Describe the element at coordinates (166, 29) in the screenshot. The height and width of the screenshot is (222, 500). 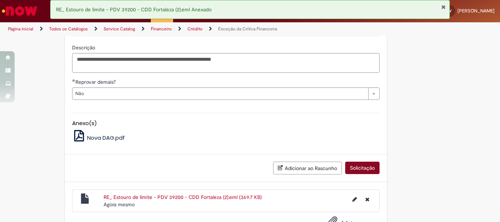
I see `ul: Trilhas de página` at that location.